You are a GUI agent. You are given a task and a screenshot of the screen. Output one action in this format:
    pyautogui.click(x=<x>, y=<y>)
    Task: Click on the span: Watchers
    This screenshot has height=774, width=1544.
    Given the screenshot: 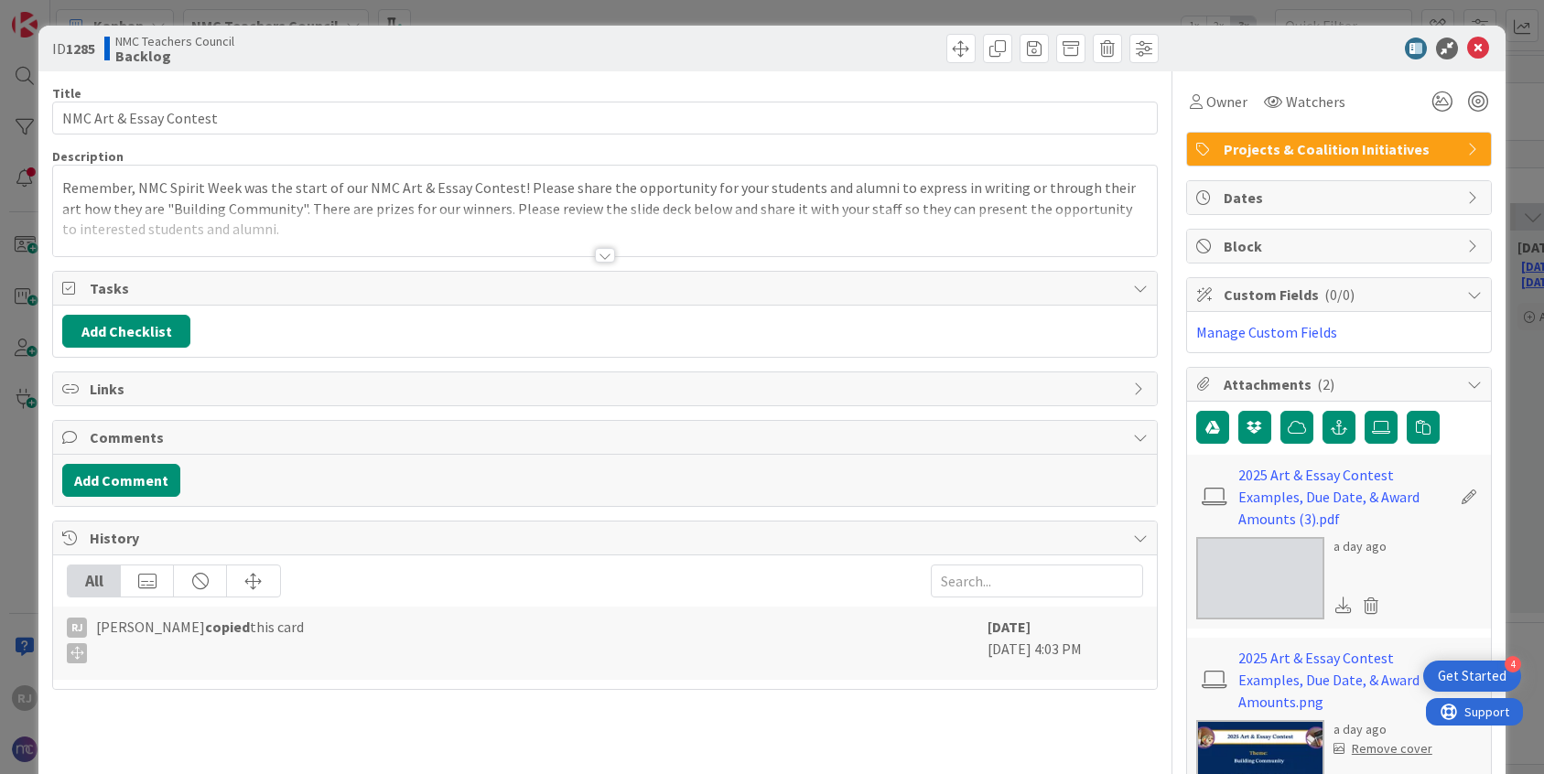 What is the action you would take?
    pyautogui.click(x=1315, y=102)
    